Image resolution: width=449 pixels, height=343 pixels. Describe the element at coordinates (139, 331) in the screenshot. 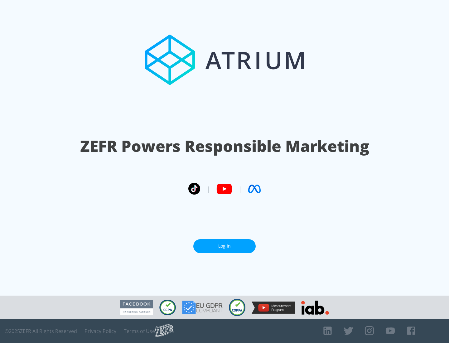

I see `a: Terms of Use` at that location.